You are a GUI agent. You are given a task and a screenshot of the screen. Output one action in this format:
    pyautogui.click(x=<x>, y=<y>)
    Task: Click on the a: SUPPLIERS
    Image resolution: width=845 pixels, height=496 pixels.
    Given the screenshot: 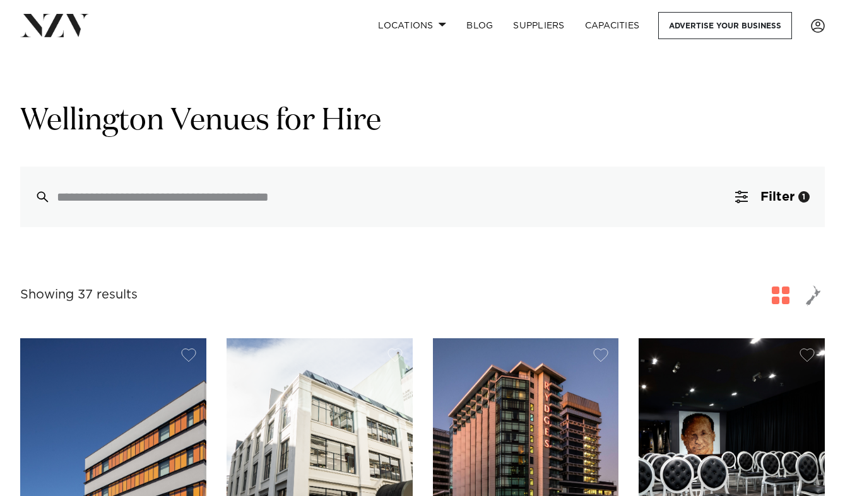 What is the action you would take?
    pyautogui.click(x=539, y=25)
    